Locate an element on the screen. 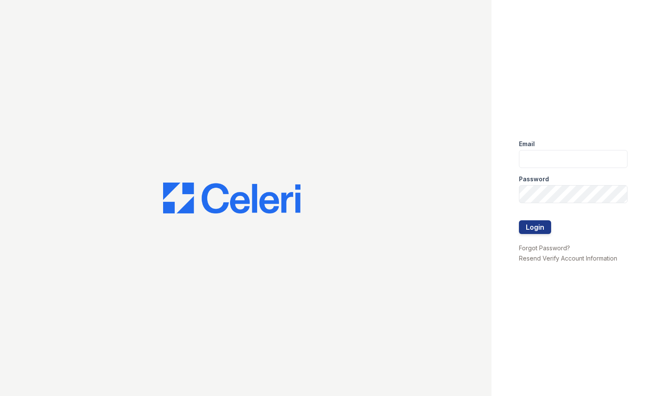  label: Password is located at coordinates (534, 179).